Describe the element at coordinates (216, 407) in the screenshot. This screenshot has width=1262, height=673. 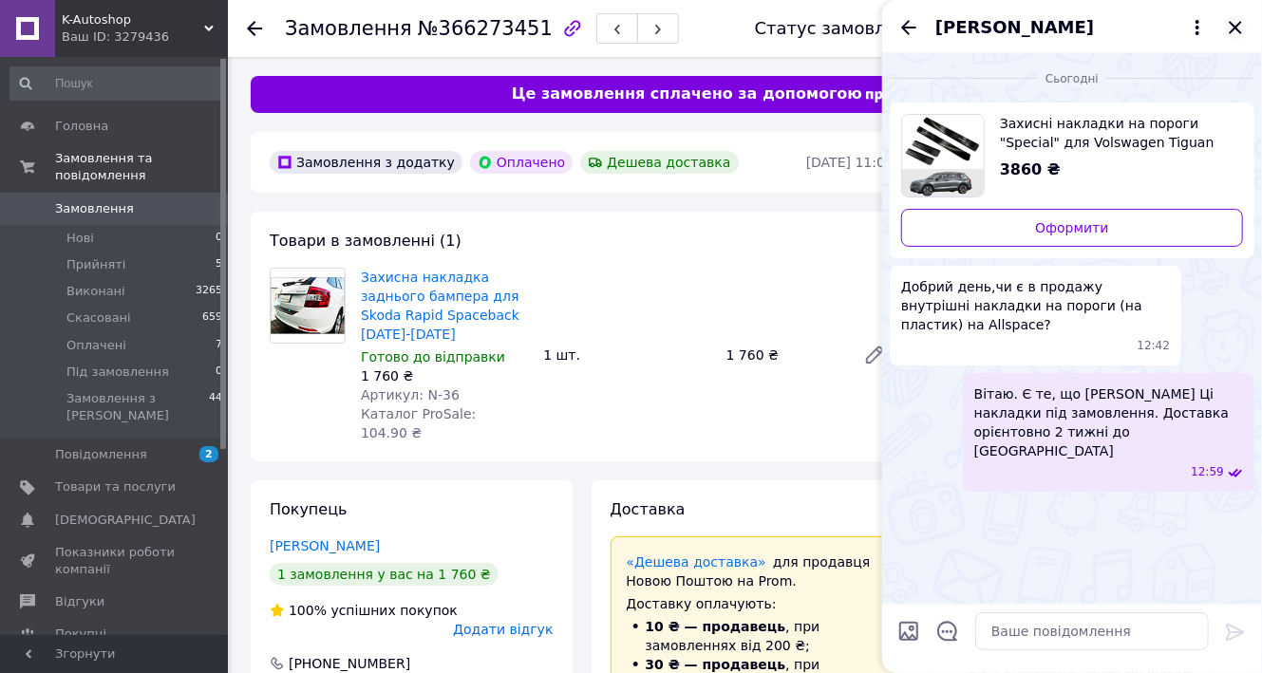
I see `span: 44` at that location.